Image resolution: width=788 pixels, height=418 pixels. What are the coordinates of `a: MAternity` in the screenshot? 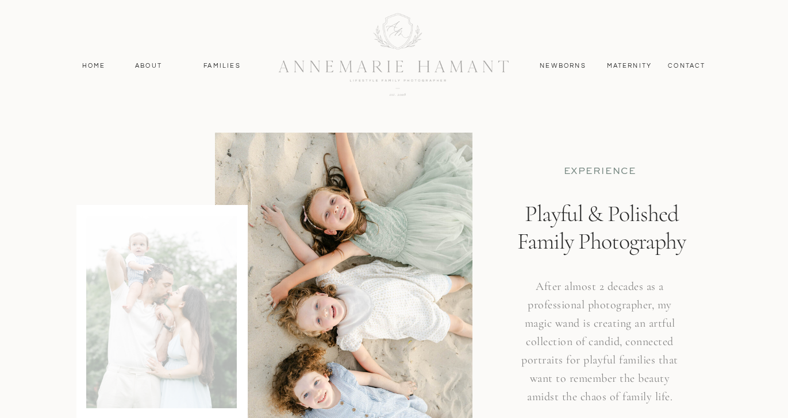 It's located at (629, 66).